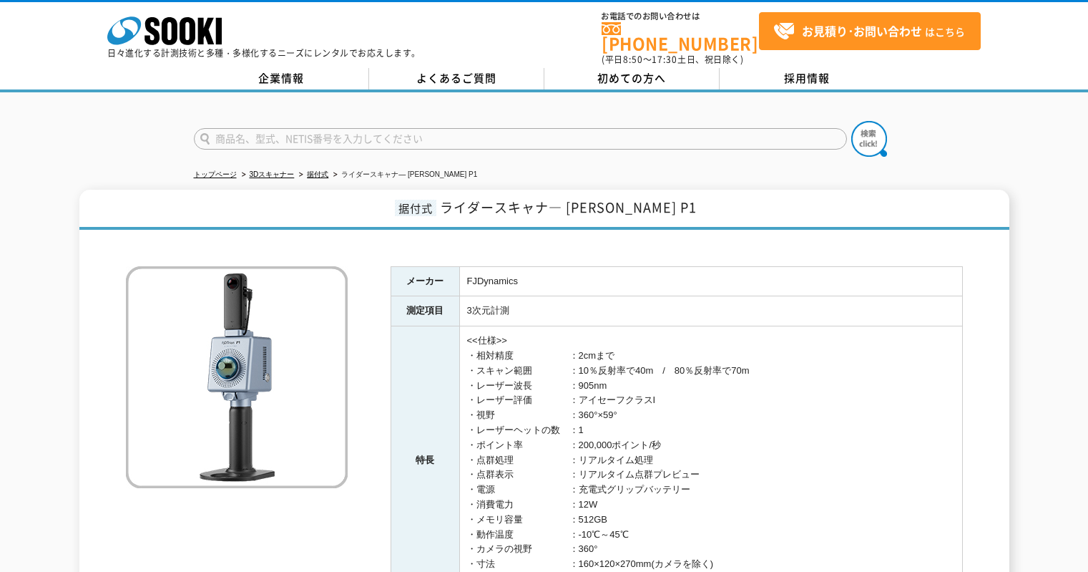 This screenshot has height=572, width=1088. What do you see at coordinates (281, 79) in the screenshot?
I see `a: 企業情報` at bounding box center [281, 79].